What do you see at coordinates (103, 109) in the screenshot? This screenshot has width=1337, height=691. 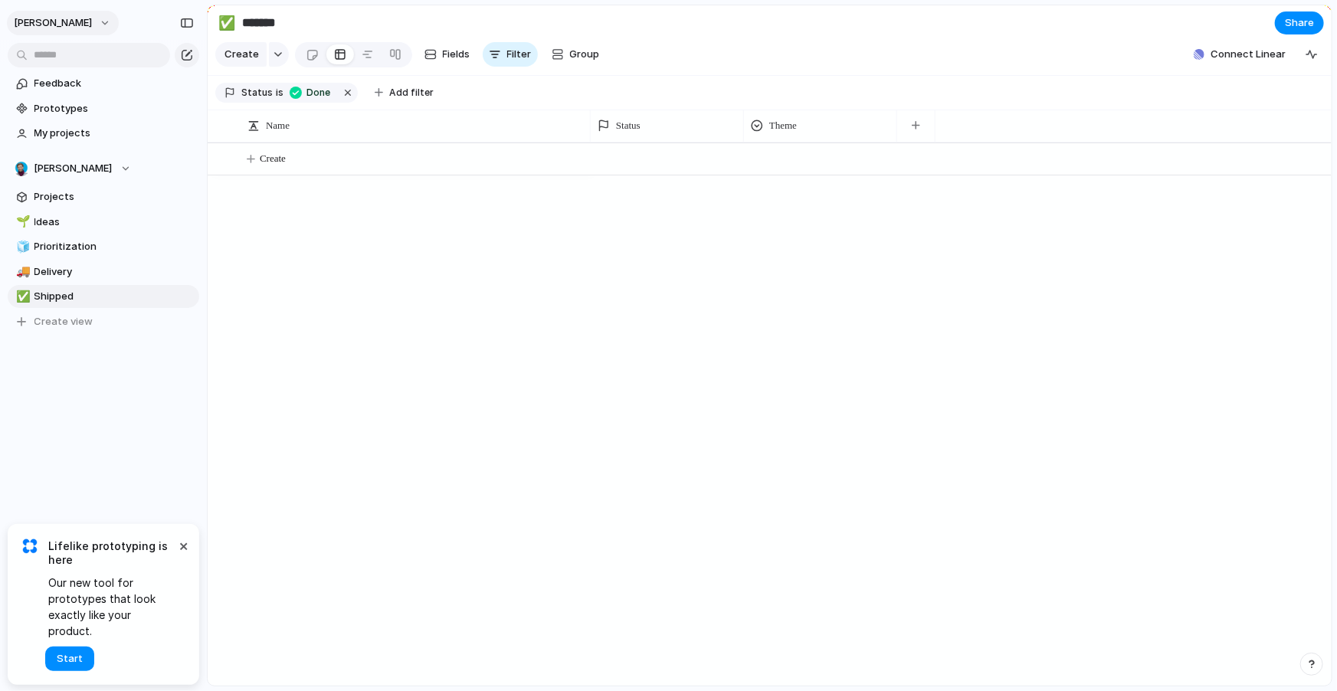 I see `a: Prototypes` at bounding box center [103, 109].